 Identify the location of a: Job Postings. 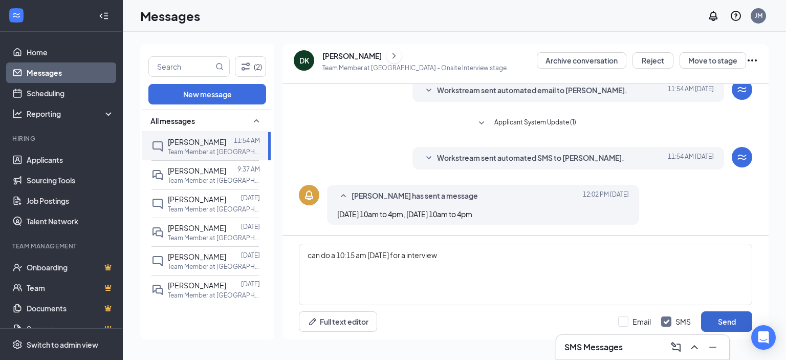
(70, 201).